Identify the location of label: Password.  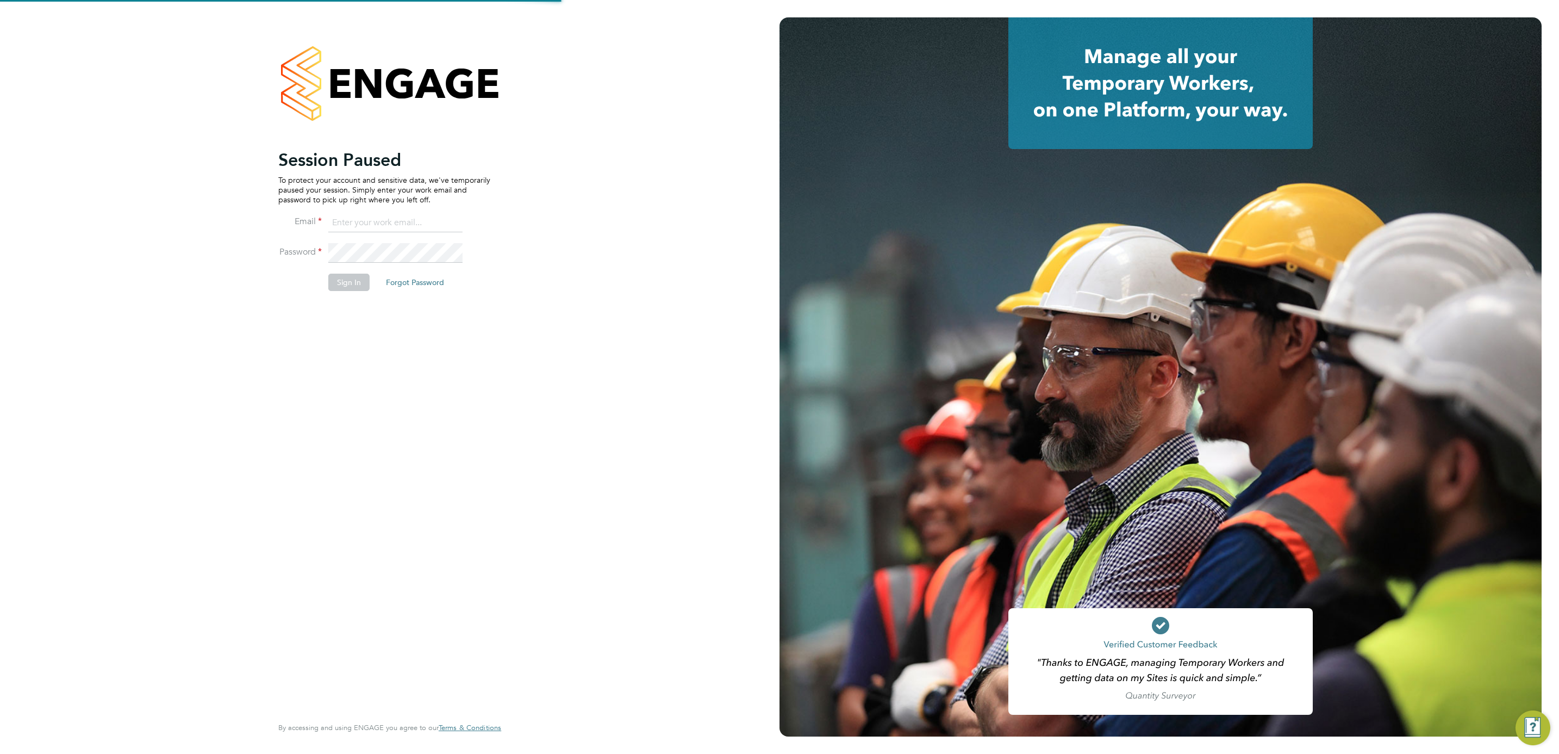
(300, 252).